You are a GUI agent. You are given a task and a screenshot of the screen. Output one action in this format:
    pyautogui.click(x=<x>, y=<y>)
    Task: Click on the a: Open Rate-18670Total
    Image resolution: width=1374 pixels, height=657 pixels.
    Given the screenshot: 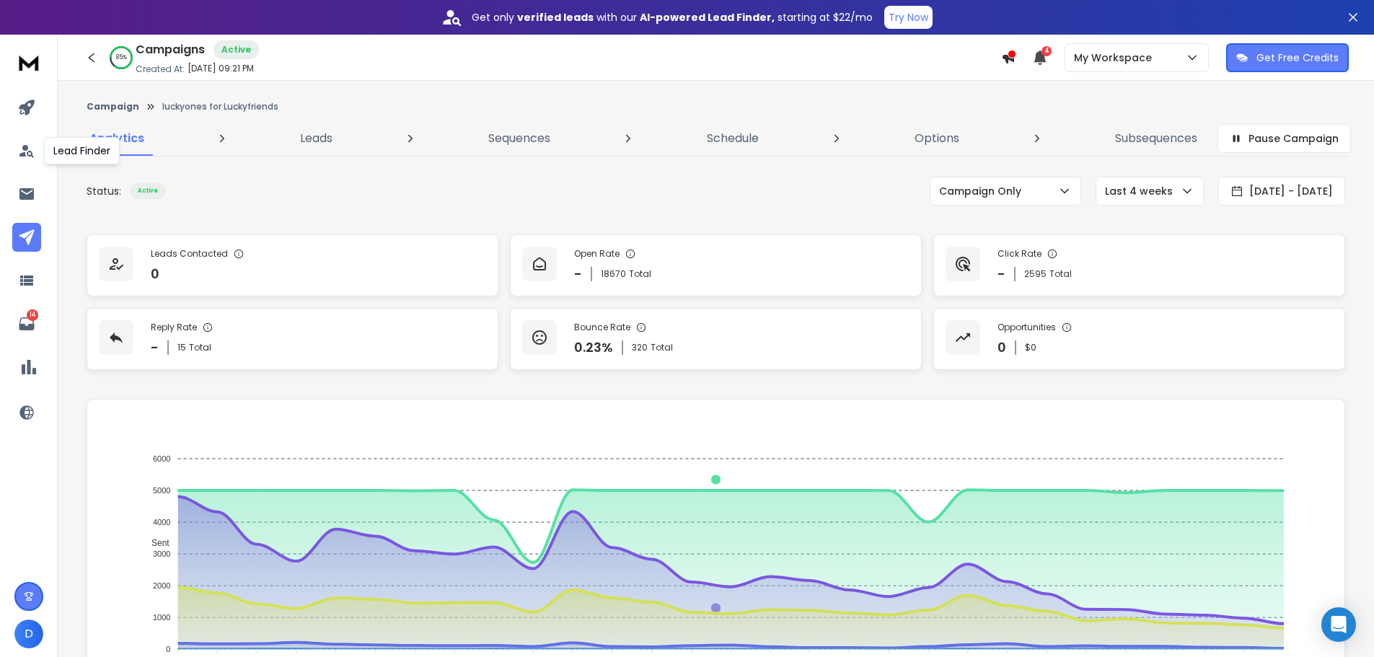 What is the action you would take?
    pyautogui.click(x=716, y=265)
    